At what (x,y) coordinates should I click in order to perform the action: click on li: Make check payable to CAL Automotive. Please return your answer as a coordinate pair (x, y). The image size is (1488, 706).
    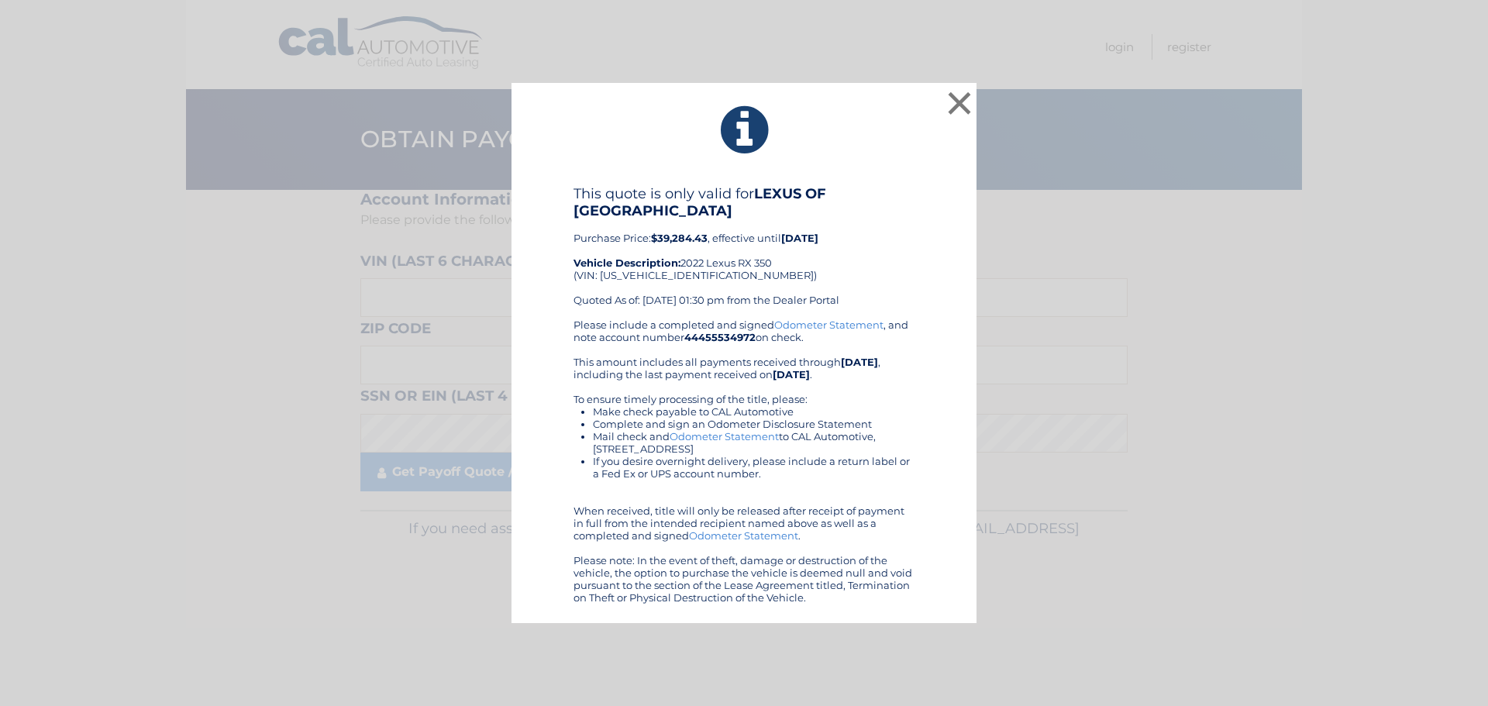
    Looking at the image, I should click on (753, 411).